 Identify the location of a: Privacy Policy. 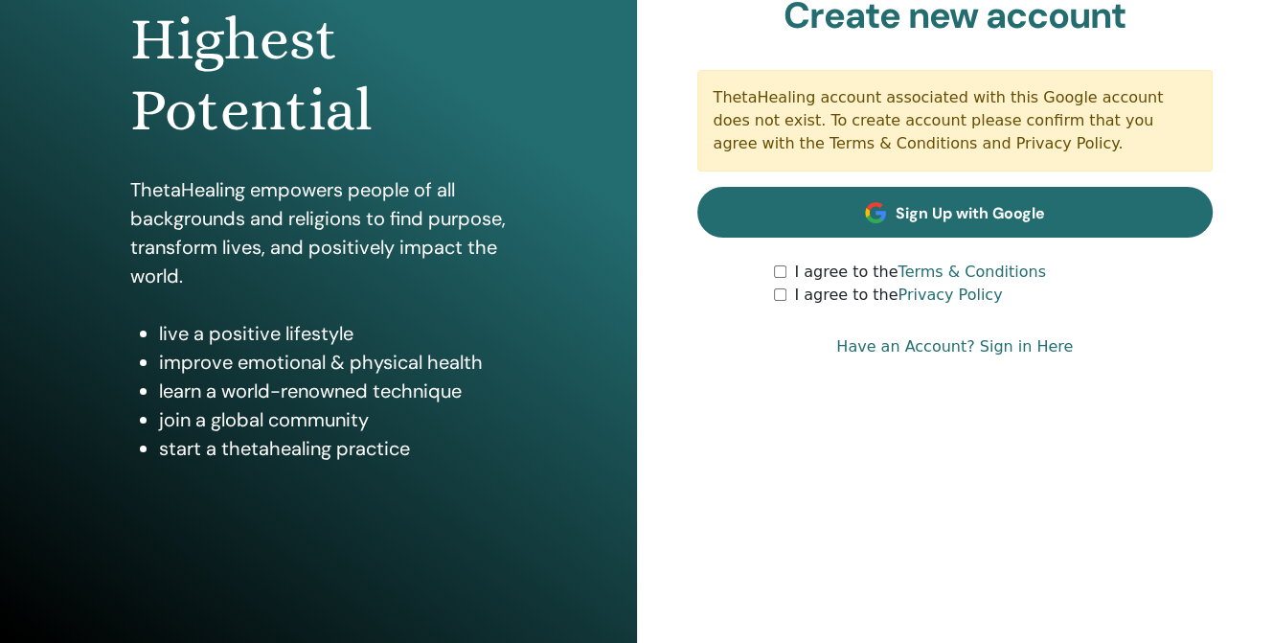
(949, 294).